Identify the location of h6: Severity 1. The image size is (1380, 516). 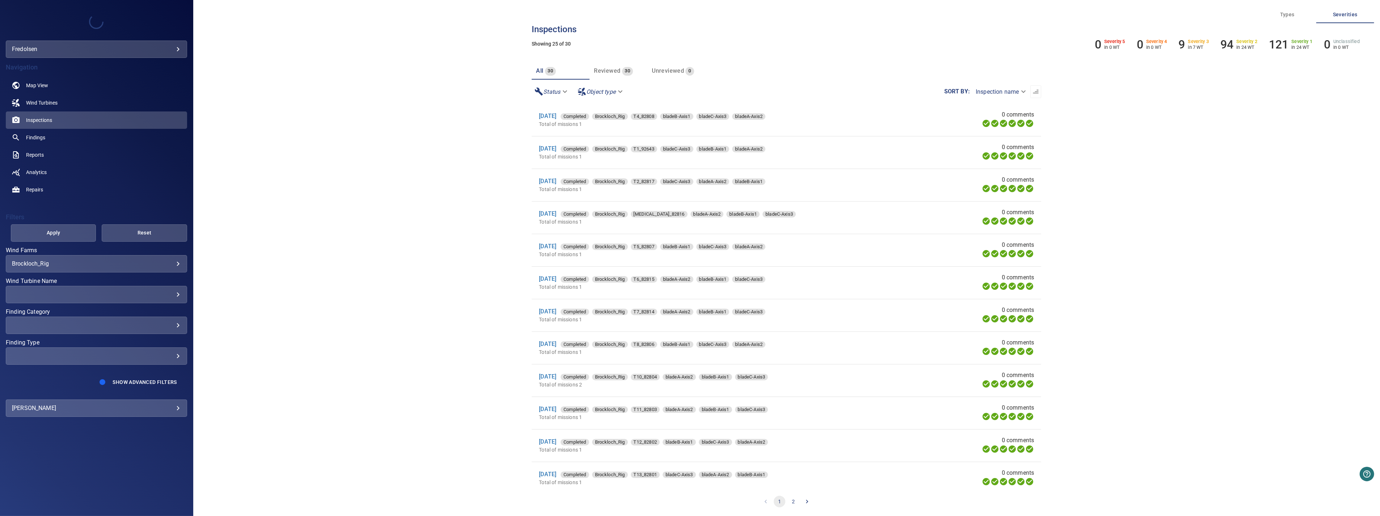
(1302, 42).